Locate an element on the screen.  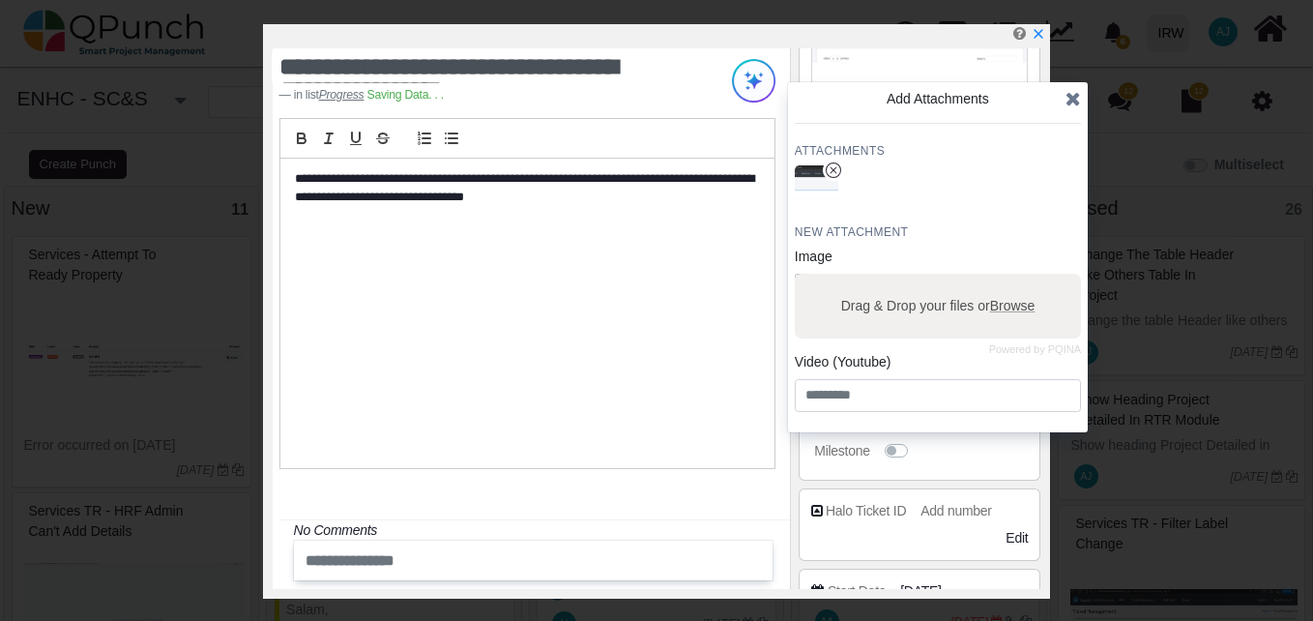
div: Start Date is located at coordinates (857, 591).